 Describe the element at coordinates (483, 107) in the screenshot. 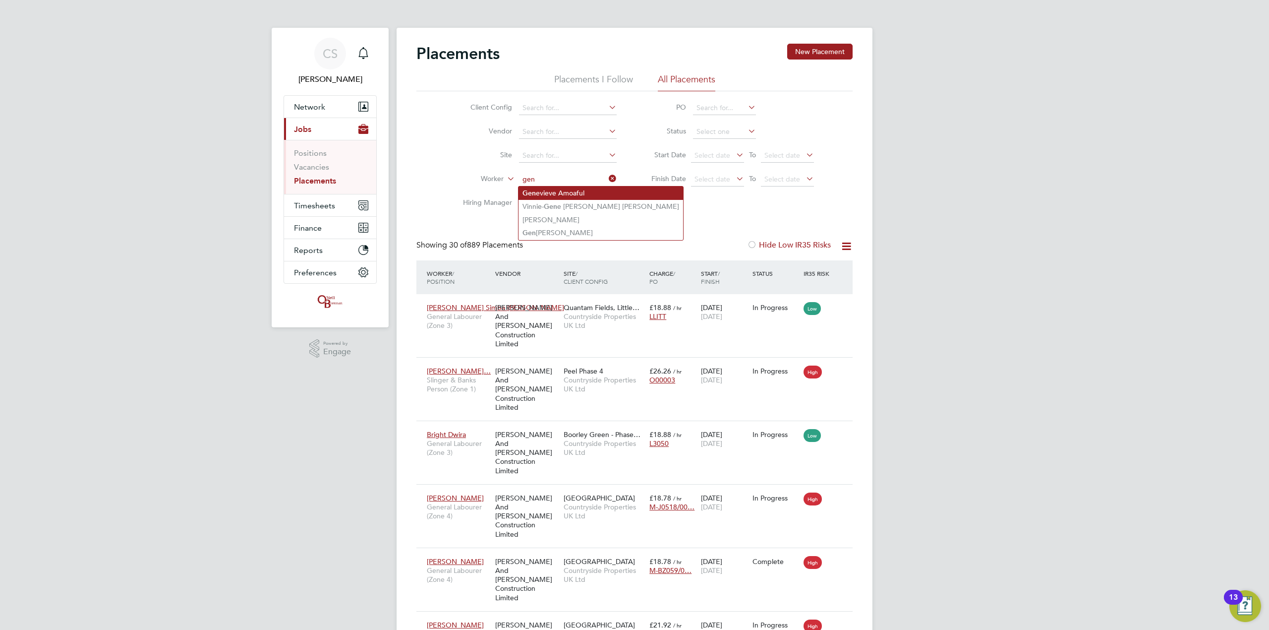

I see `label: Client Config` at that location.